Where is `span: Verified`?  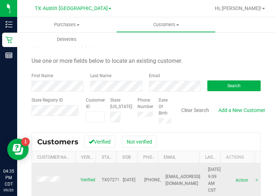
span: Verified is located at coordinates (88, 179).